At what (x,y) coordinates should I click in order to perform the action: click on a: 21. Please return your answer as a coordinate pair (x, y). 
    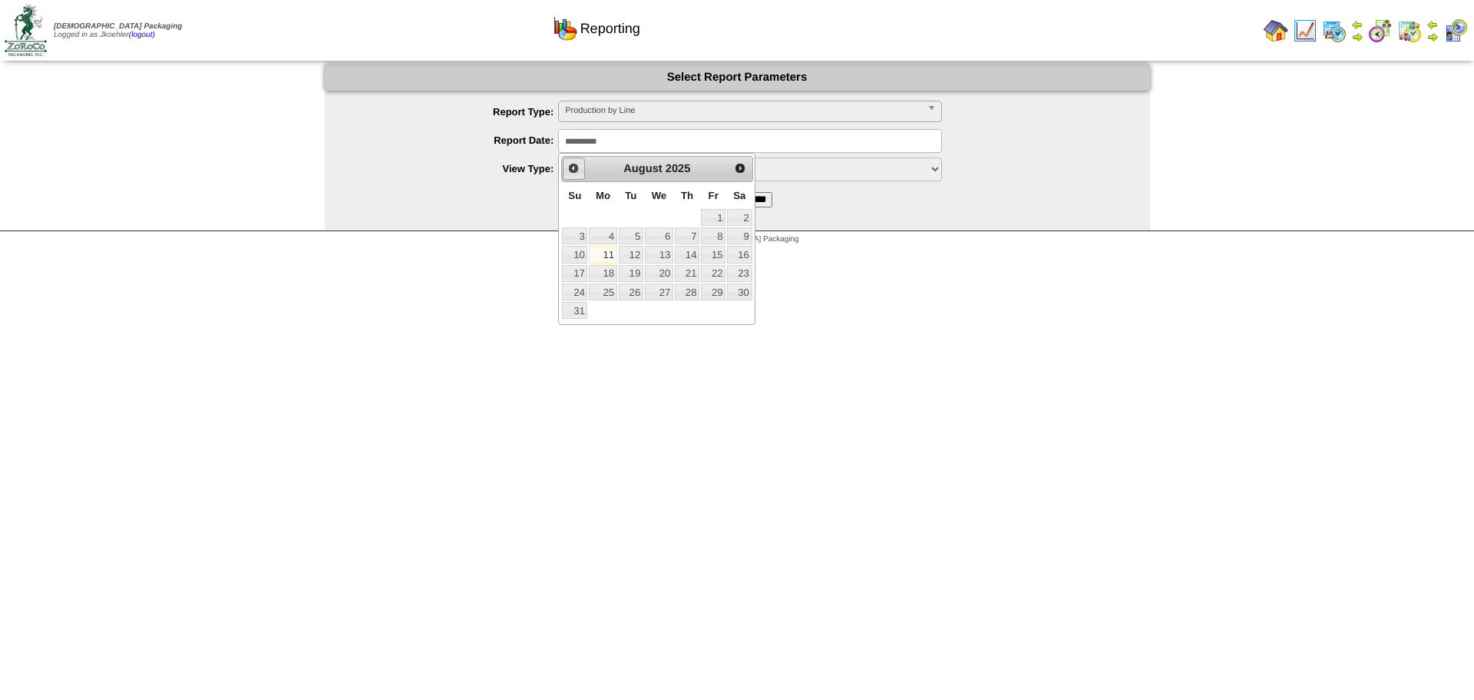
    Looking at the image, I should click on (687, 273).